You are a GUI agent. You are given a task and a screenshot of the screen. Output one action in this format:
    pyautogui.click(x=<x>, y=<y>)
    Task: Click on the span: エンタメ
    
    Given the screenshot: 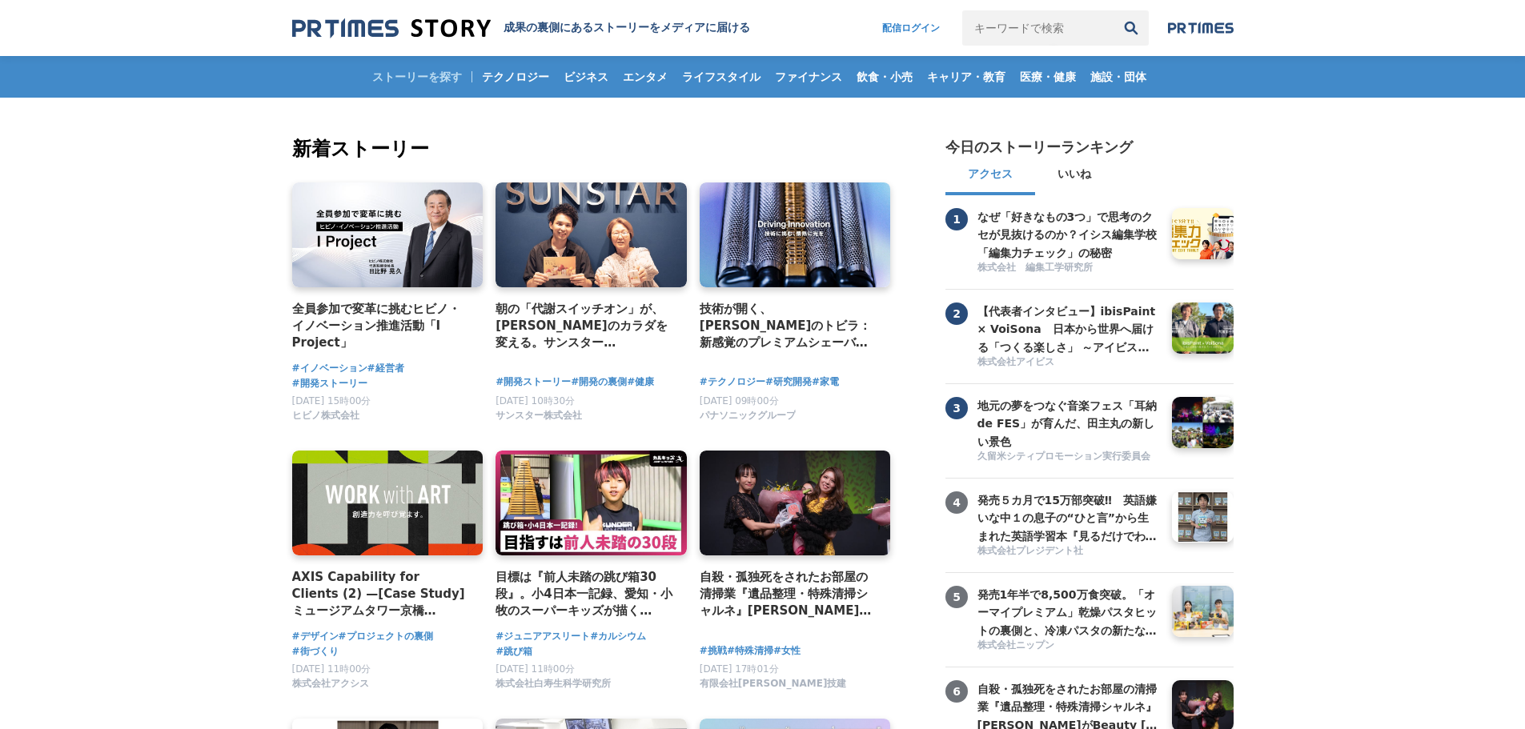 What is the action you would take?
    pyautogui.click(x=645, y=77)
    